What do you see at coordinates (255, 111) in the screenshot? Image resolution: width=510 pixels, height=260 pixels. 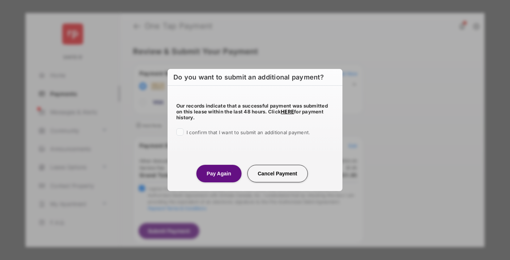 I see `h5: Our records indicate that a successful payment was submitted on this lease within the last 48 hou...` at bounding box center [255, 111].